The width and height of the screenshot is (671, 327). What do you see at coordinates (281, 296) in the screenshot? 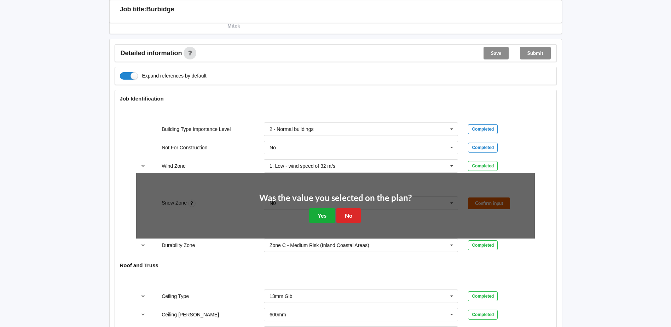
I see `div: 13mm Gib` at bounding box center [281, 296].